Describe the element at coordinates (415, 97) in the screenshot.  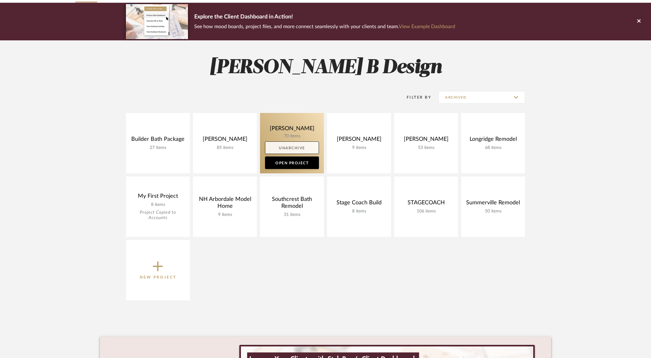
I see `div: Filter By` at that location.